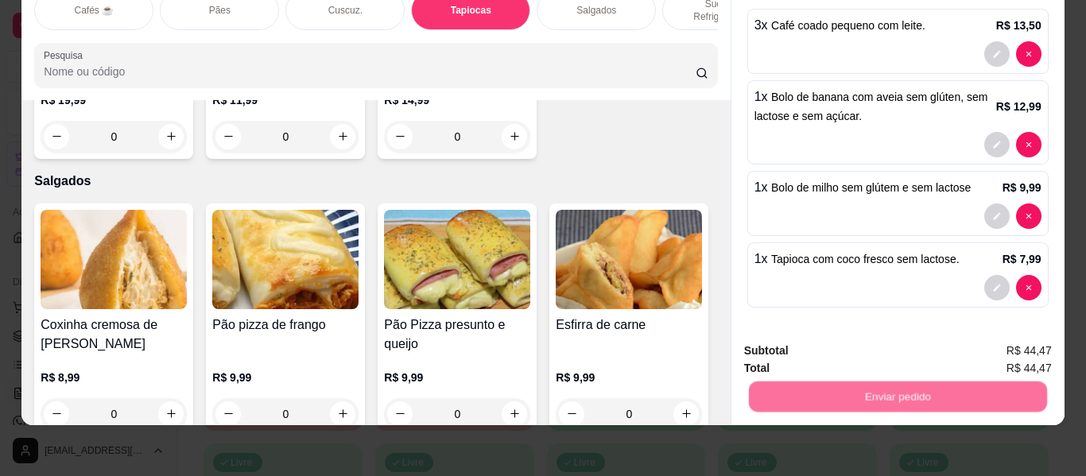 The height and width of the screenshot is (476, 1086). I want to click on label: Pesquisa, so click(66, 55).